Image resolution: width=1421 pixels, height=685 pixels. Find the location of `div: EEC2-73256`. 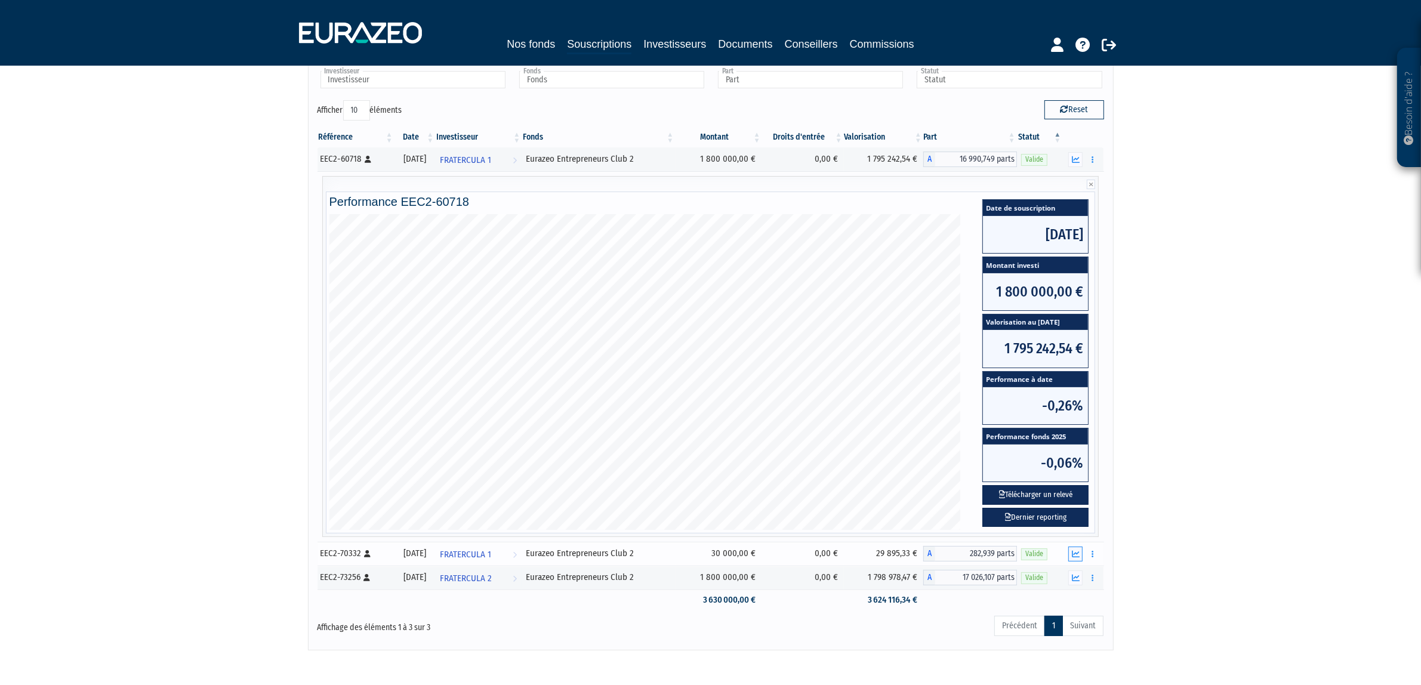

div: EEC2-73256 is located at coordinates (355, 577).